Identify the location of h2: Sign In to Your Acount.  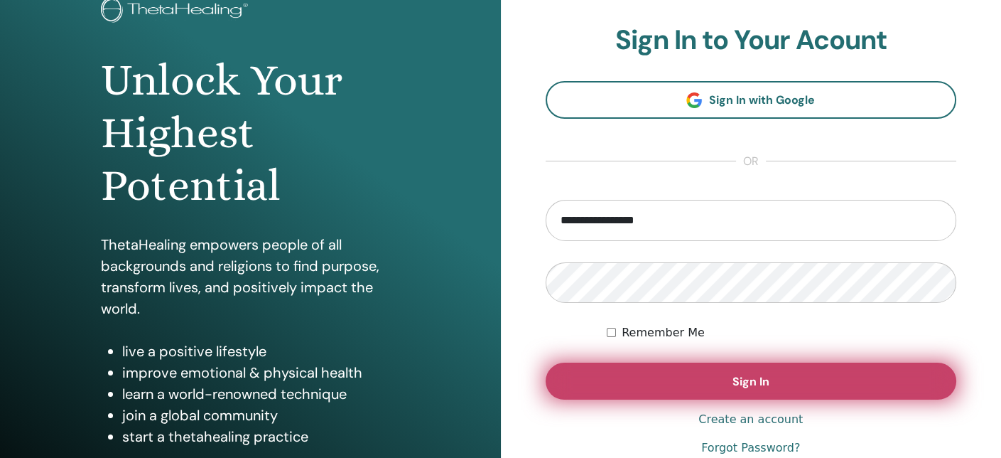
(751, 40).